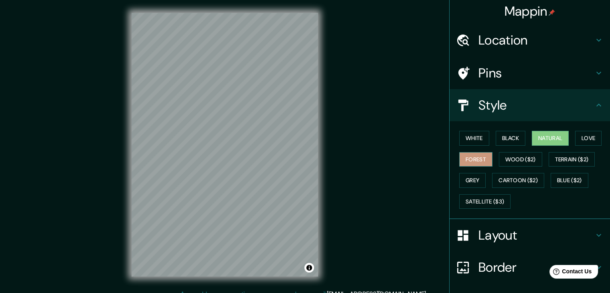  What do you see at coordinates (475, 159) in the screenshot?
I see `button: Forest` at bounding box center [475, 159].